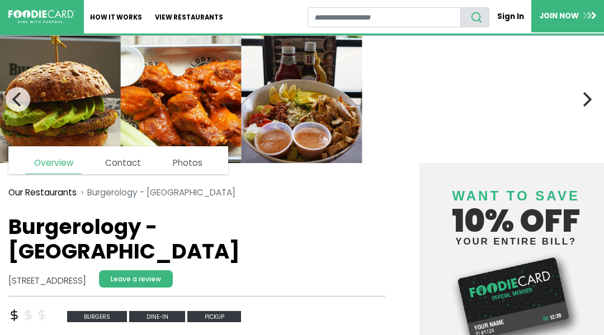 The image size is (604, 335). Describe the element at coordinates (515, 210) in the screenshot. I see `h4: 10% off` at that location.